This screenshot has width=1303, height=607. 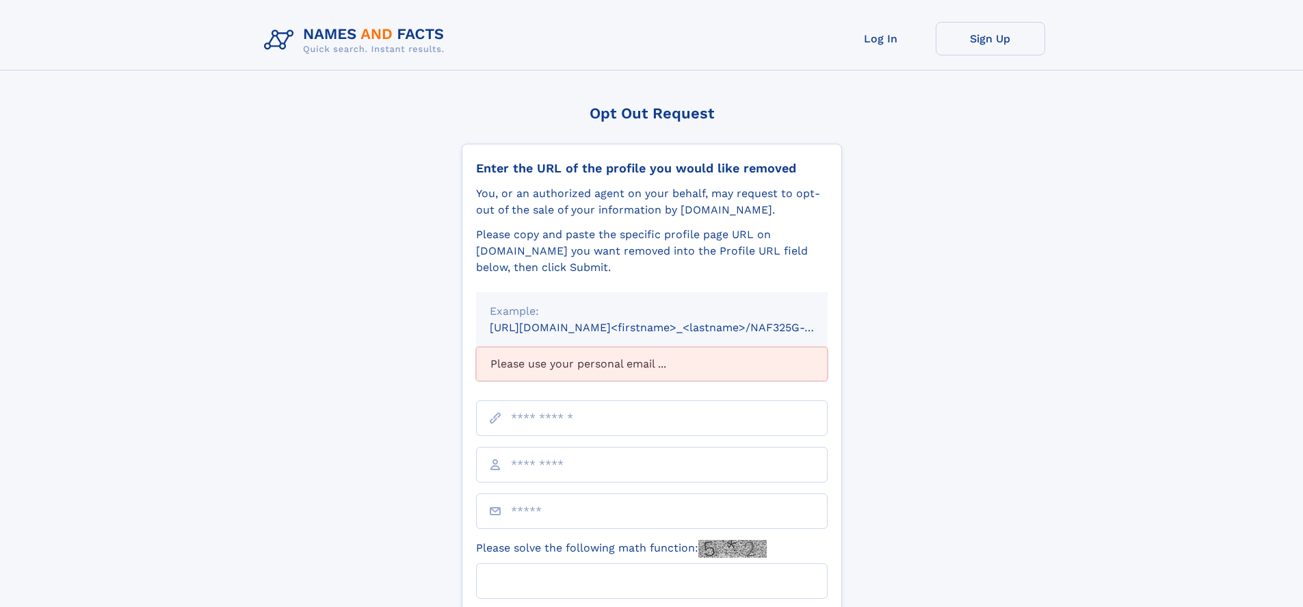 I want to click on div: Opt Out Request, so click(x=652, y=113).